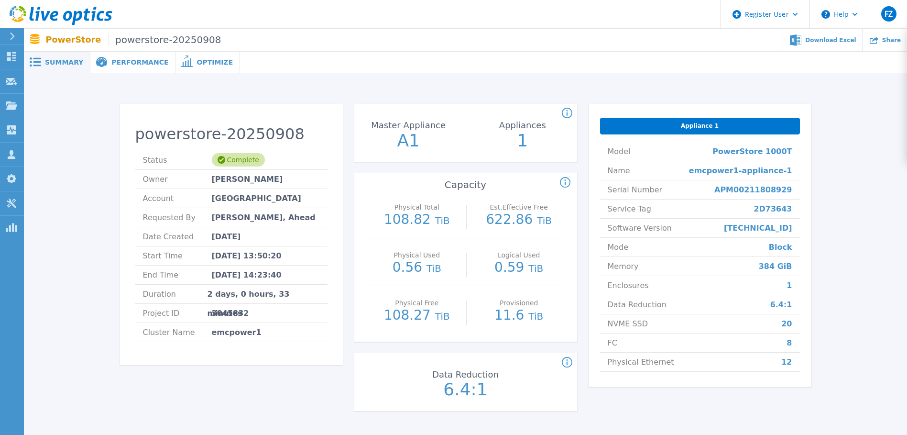 The image size is (907, 435). What do you see at coordinates (466, 389) in the screenshot?
I see `p: 6.4:1` at bounding box center [466, 389].